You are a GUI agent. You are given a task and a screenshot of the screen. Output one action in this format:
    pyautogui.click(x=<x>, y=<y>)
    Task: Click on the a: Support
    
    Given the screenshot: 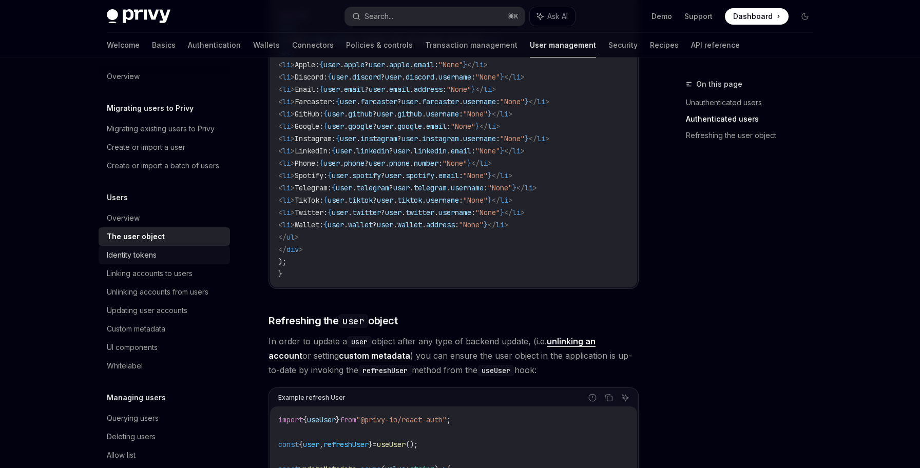 What is the action you would take?
    pyautogui.click(x=698, y=16)
    